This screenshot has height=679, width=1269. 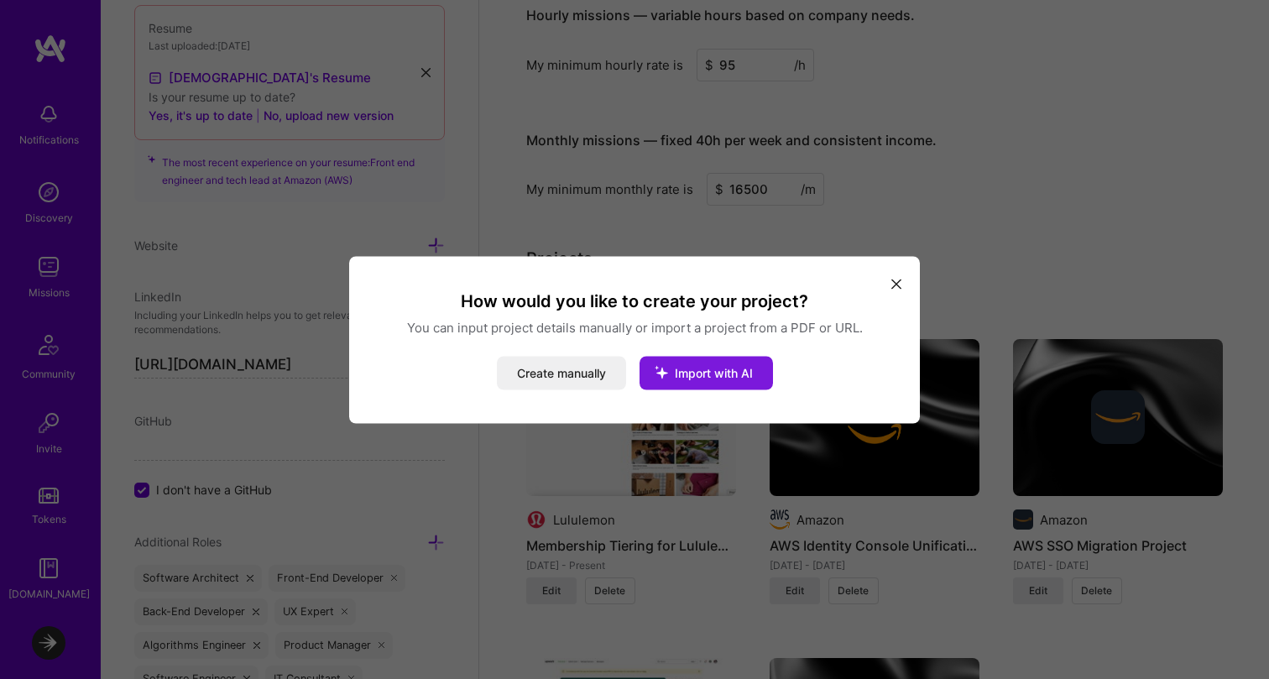 What do you see at coordinates (635, 339) in the screenshot?
I see `div: modal` at bounding box center [635, 339].